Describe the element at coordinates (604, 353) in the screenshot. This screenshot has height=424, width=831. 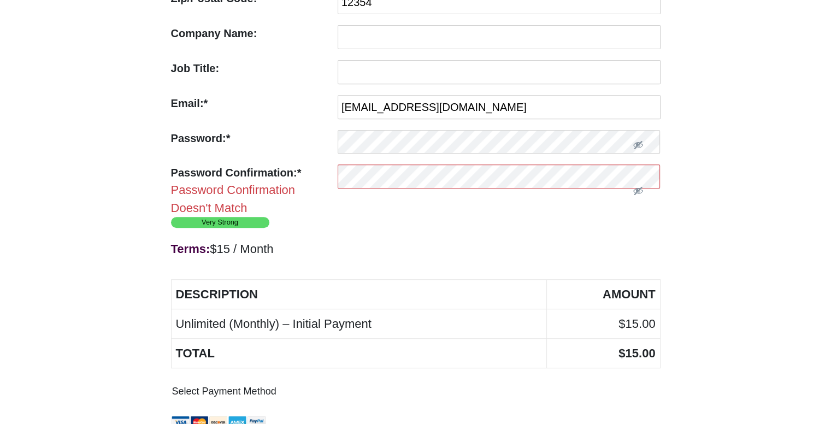
I see `th: $15.00` at that location.